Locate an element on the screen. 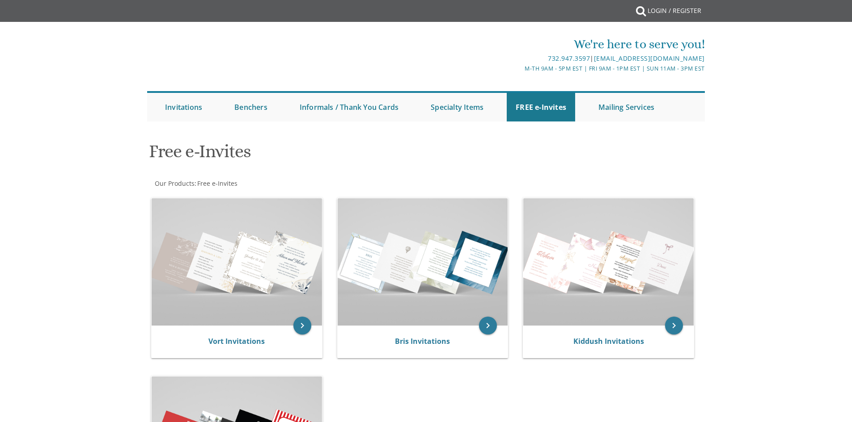 This screenshot has width=852, height=422. img: Vort Invitations is located at coordinates (237, 262).